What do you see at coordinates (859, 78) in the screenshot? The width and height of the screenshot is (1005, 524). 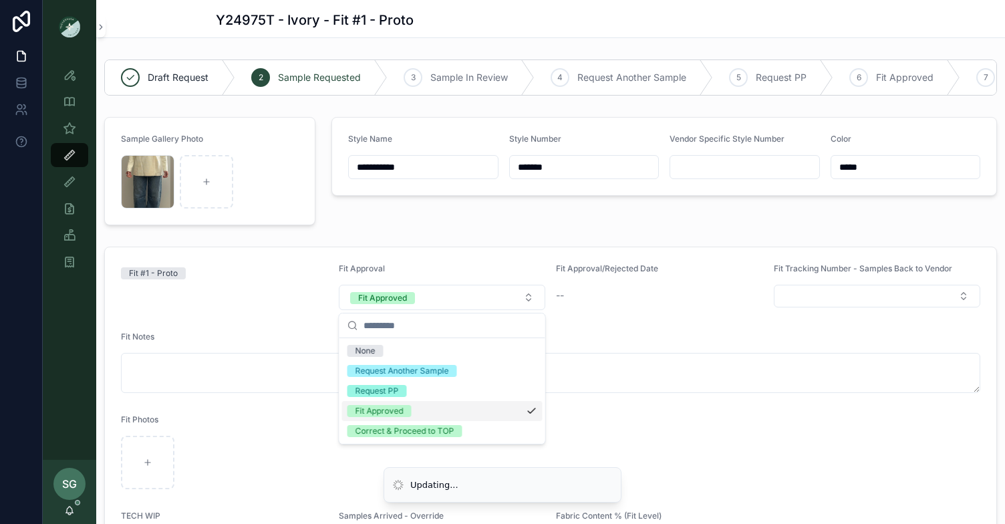 I see `span: 6` at bounding box center [859, 78].